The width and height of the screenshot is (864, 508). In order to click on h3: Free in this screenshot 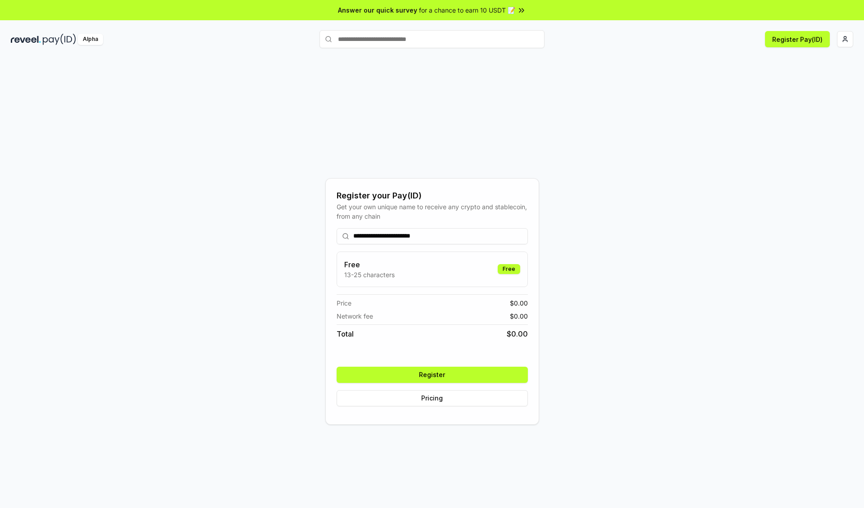, I will do `click(370, 265)`.